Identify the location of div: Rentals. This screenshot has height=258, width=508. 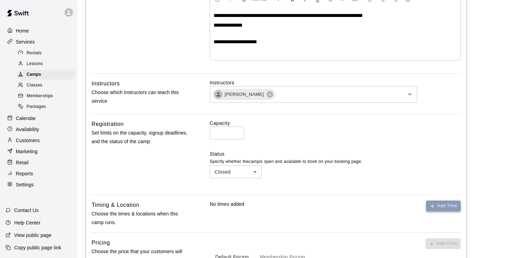
(46, 53).